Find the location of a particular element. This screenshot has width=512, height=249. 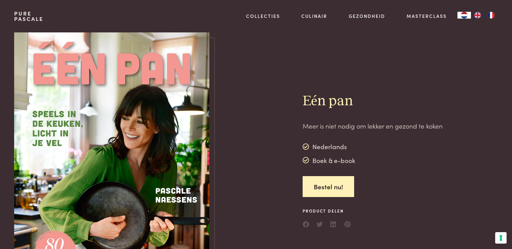

a: PurePascale is located at coordinates (29, 16).